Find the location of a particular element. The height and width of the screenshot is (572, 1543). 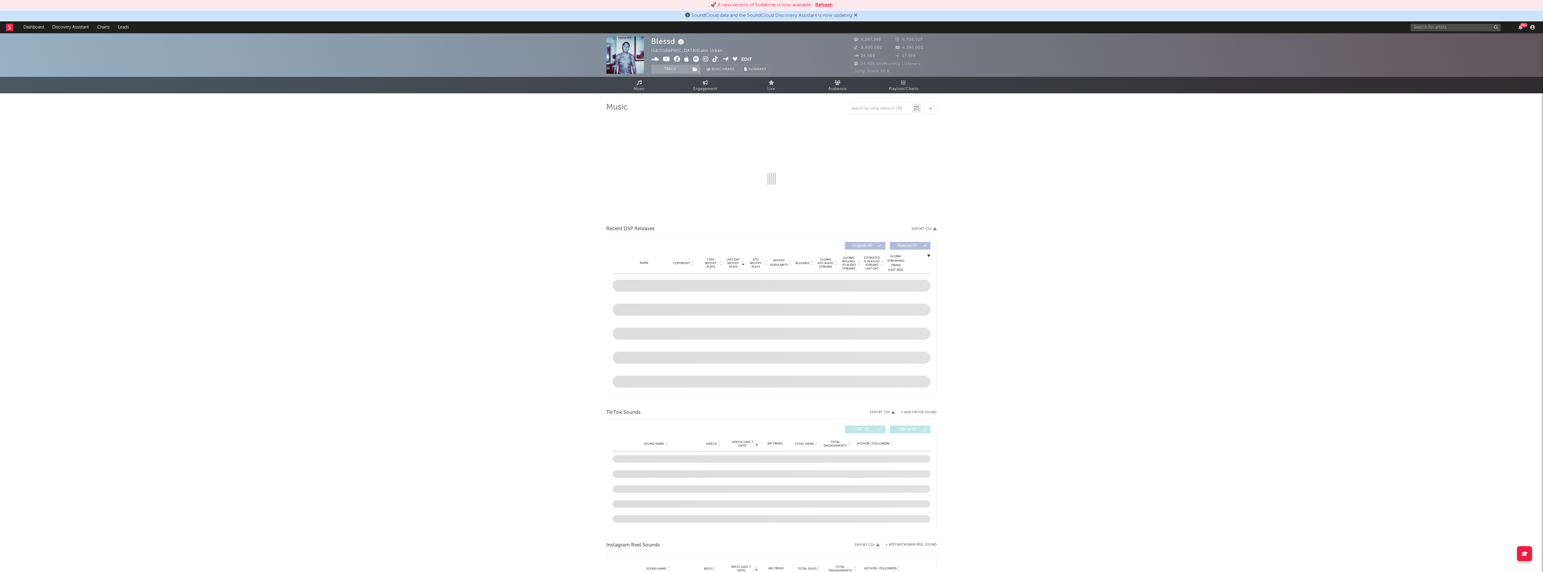

span: 24,960 is located at coordinates (865, 56).